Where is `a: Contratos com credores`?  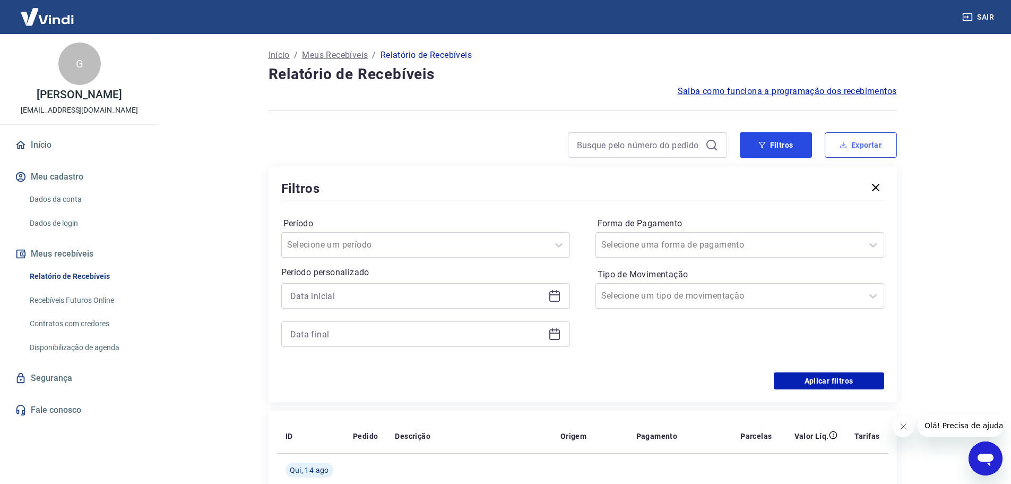
a: Contratos com credores is located at coordinates (85, 323).